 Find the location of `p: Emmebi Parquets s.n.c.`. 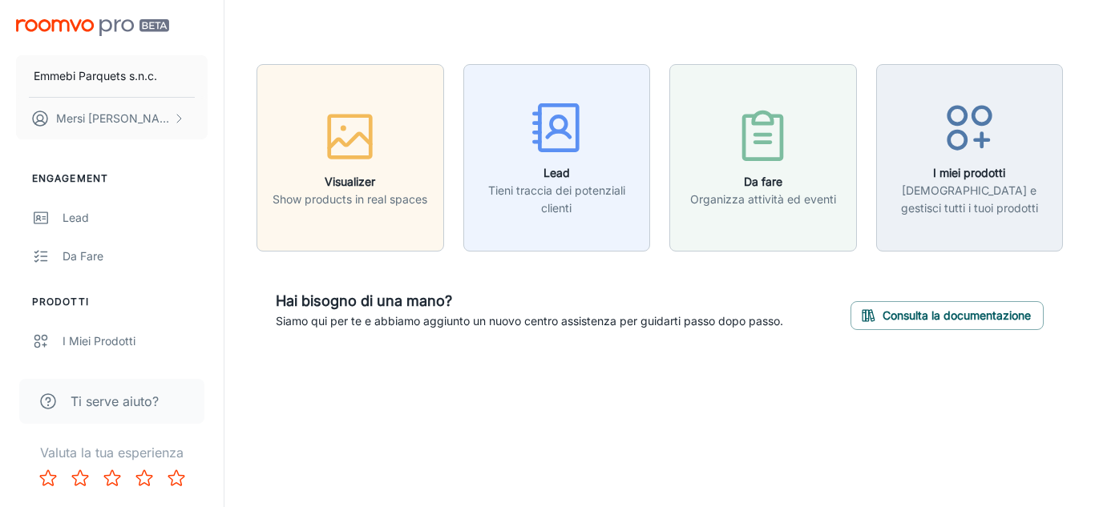

p: Emmebi Parquets s.n.c. is located at coordinates (95, 76).